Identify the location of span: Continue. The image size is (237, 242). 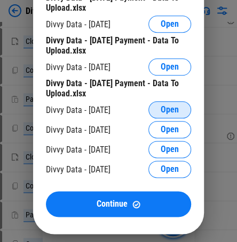
(112, 204).